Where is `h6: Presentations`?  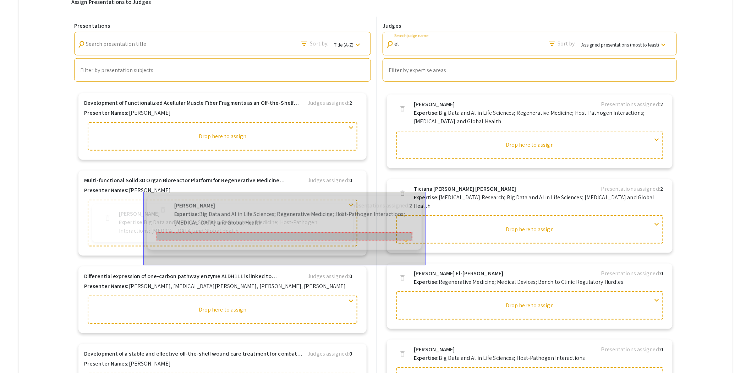
h6: Presentations is located at coordinates (223, 26).